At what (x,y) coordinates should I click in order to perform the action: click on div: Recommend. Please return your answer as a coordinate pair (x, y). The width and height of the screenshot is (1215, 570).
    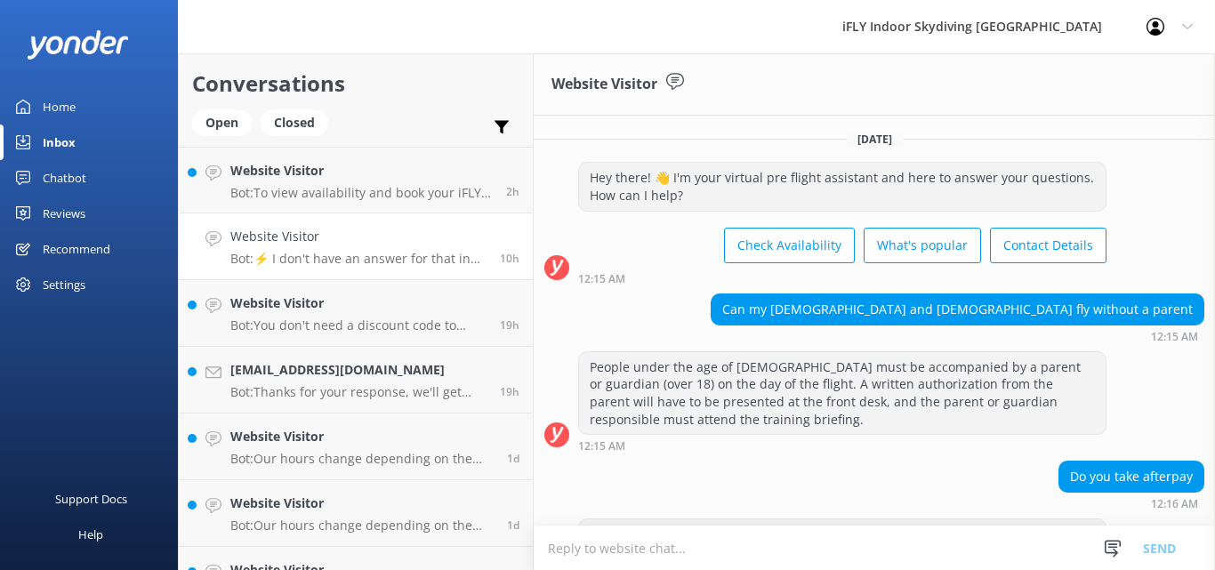
    Looking at the image, I should click on (77, 249).